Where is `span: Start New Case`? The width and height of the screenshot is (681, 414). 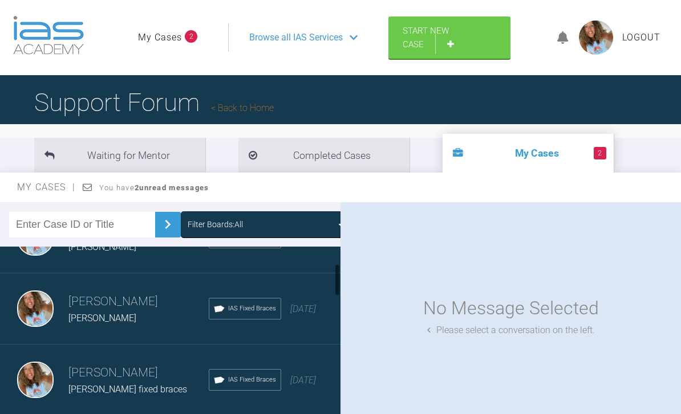 span: Start New Case is located at coordinates (425, 38).